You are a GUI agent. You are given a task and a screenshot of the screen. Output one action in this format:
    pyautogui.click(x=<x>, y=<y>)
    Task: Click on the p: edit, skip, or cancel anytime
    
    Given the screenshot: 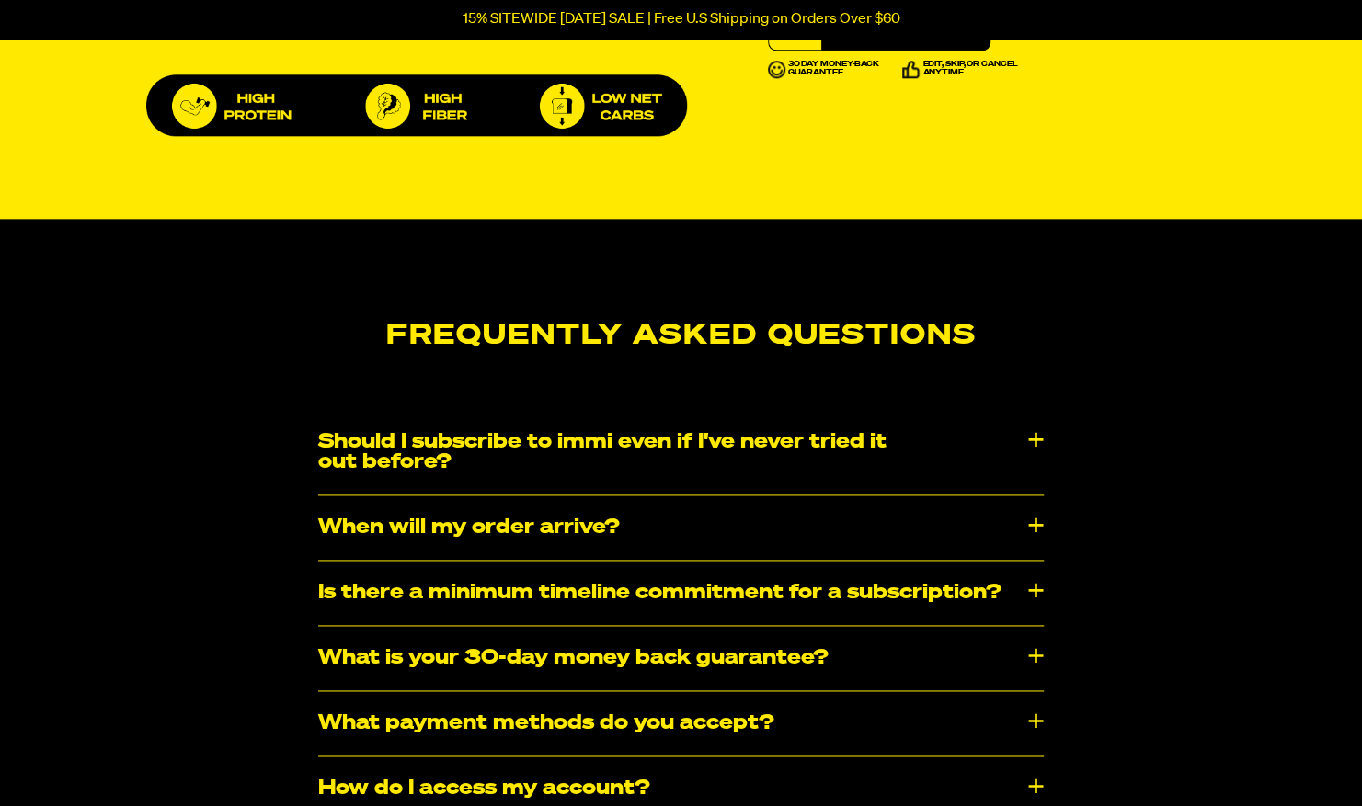 What is the action you would take?
    pyautogui.click(x=972, y=69)
    